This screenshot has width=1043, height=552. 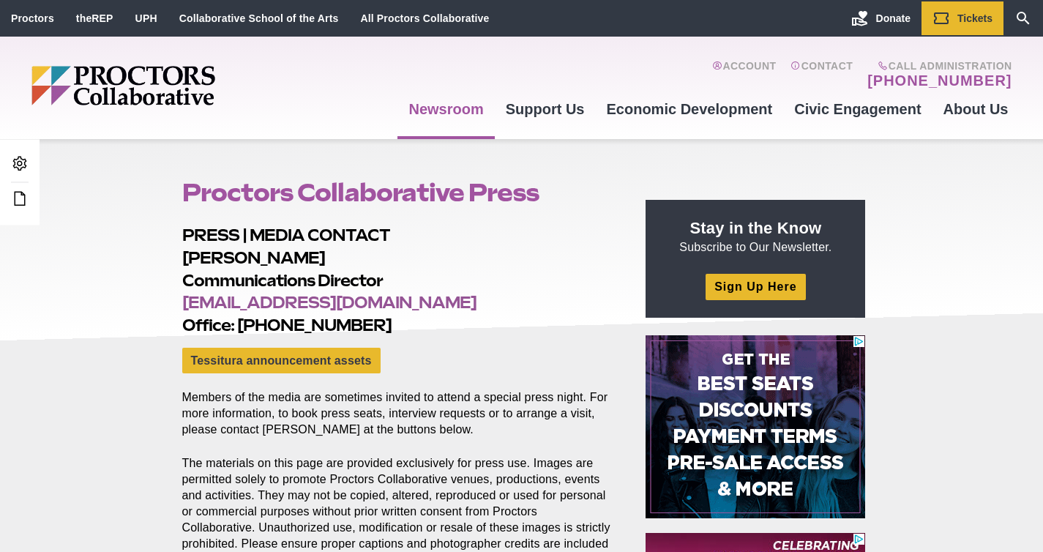 What do you see at coordinates (546, 109) in the screenshot?
I see `a: Support Us` at bounding box center [546, 109].